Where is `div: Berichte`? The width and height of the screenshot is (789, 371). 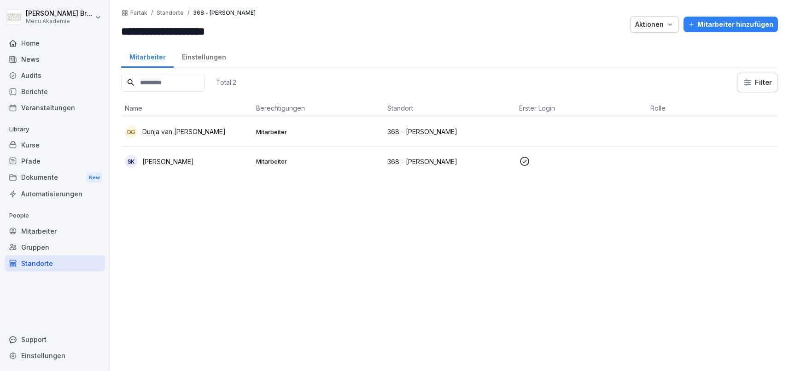
div: Berichte is located at coordinates (55, 91).